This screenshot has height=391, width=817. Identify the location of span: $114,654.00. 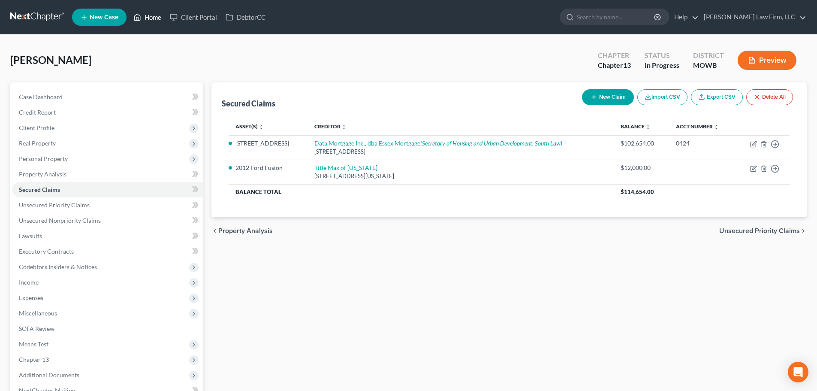
(637, 192).